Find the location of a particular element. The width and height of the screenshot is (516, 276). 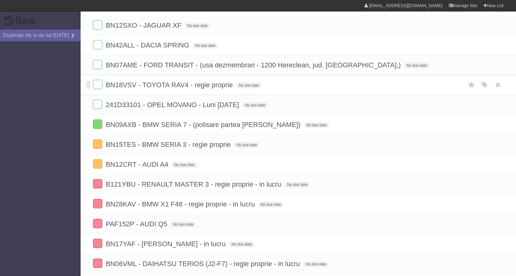

span: PAF152P - AUDI Q5 is located at coordinates (137, 224).